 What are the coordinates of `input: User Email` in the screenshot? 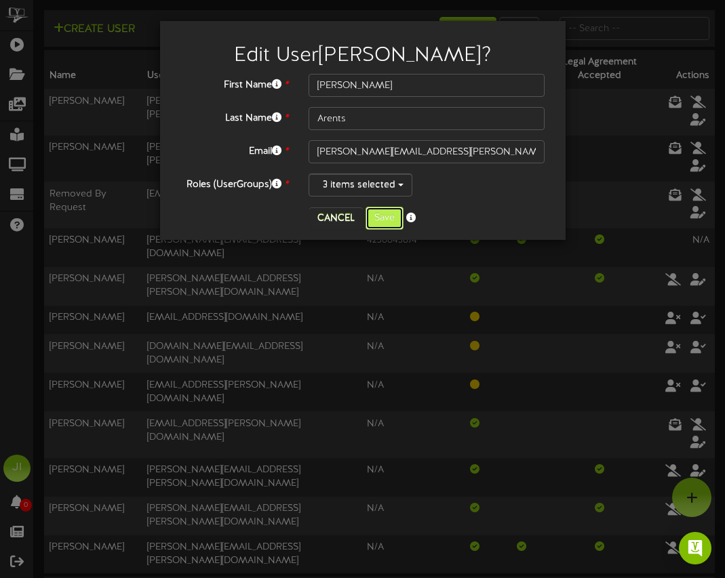 It's located at (427, 152).